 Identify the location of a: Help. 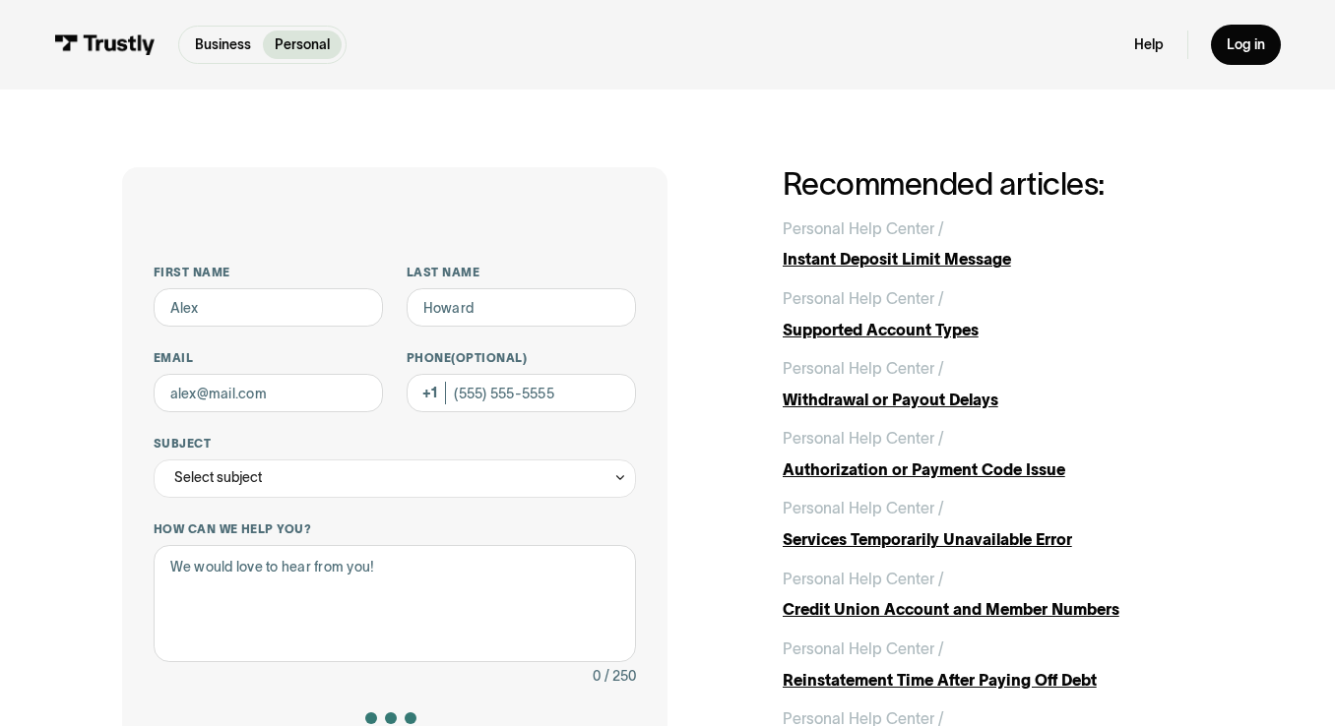
(1149, 44).